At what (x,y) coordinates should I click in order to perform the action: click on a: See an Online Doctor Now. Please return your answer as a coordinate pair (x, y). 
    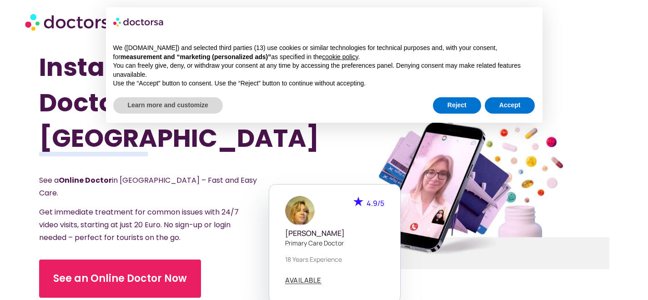
    Looking at the image, I should click on (120, 279).